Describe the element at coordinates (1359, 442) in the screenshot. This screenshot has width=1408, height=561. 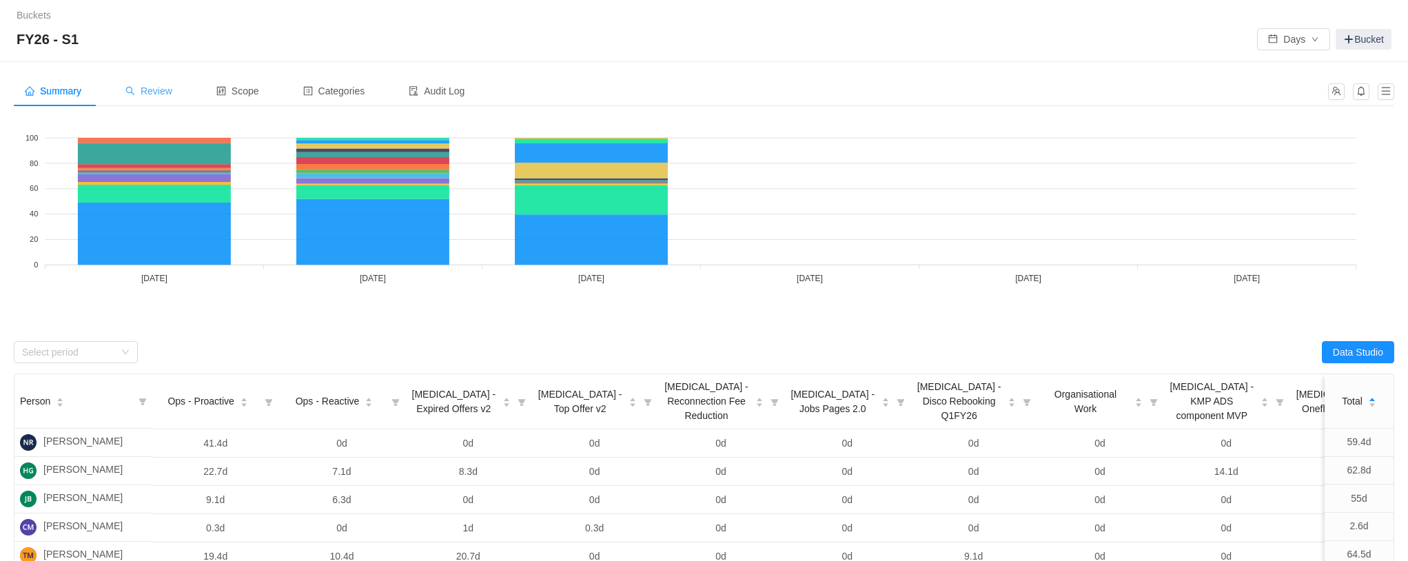
I see `td: 59.4d` at that location.